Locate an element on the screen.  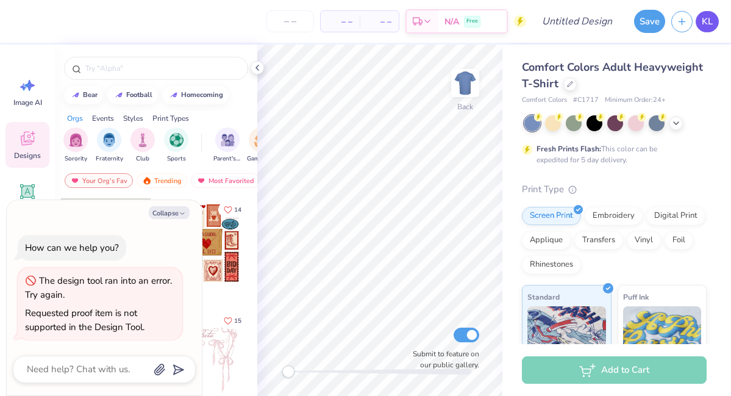
div: Digital Print is located at coordinates (676, 216).